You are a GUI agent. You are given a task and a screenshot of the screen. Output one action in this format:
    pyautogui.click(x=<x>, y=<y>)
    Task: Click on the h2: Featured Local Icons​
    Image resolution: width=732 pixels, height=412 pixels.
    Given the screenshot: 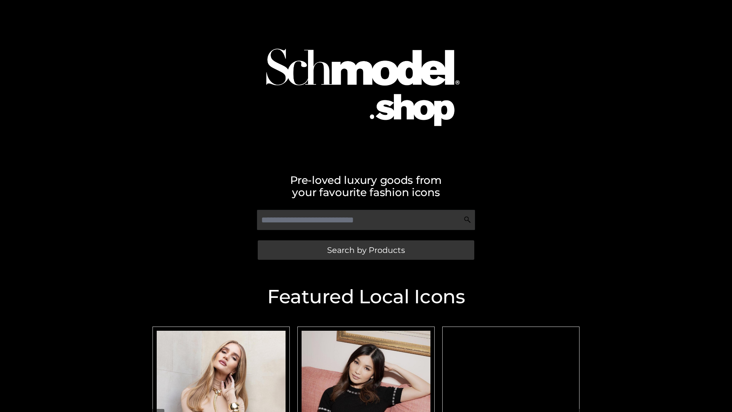 What is the action you would take?
    pyautogui.click(x=366, y=297)
    